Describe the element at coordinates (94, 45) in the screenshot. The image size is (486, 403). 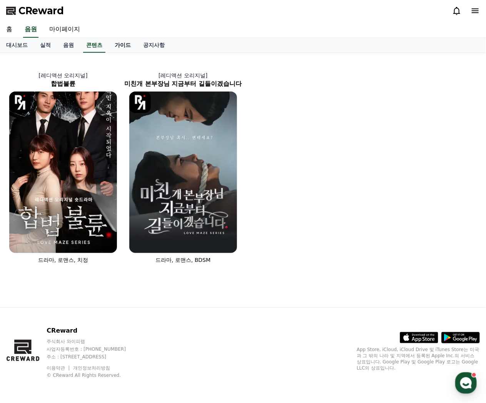
I see `a: 콘텐츠` at that location.